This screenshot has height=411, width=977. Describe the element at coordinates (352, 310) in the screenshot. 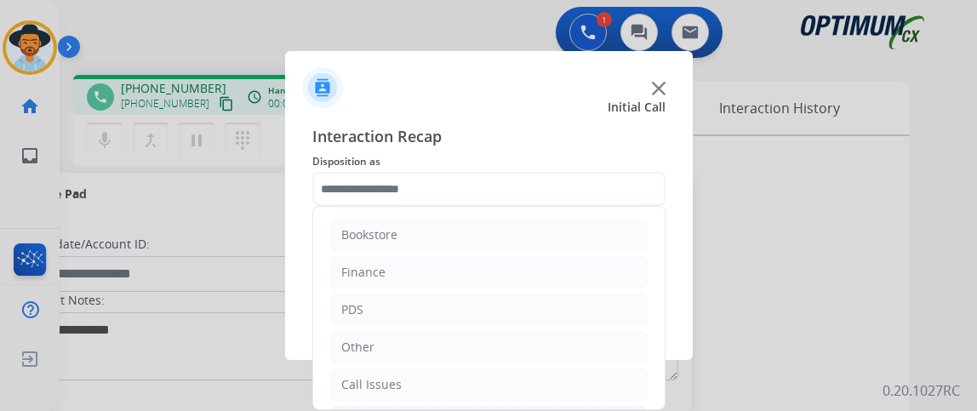

I see `div: PDS` at that location.